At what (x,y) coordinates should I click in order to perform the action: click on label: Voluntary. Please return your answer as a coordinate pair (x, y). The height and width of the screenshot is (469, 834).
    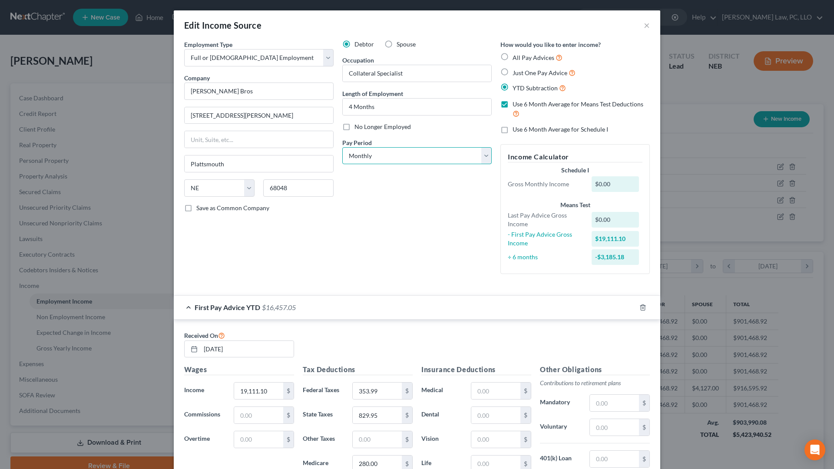
    Looking at the image, I should click on (560, 427).